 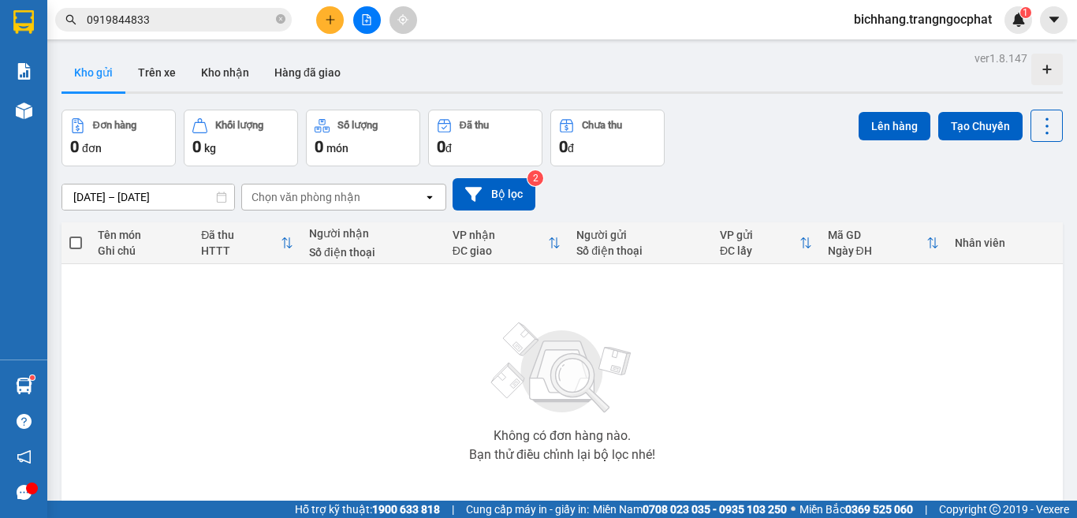 What do you see at coordinates (494, 194) in the screenshot?
I see `button: Bộ lọc` at bounding box center [494, 194].